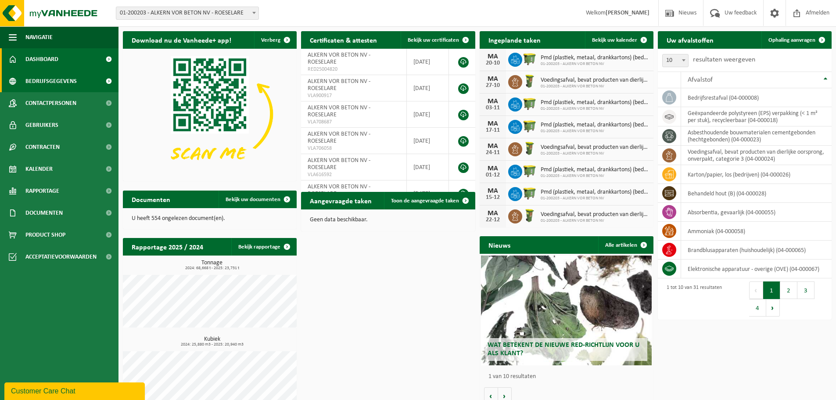  What do you see at coordinates (212, 344) in the screenshot?
I see `span: 2024: 25,880 m3 - 2025: 20,940 m3` at bounding box center [212, 344].